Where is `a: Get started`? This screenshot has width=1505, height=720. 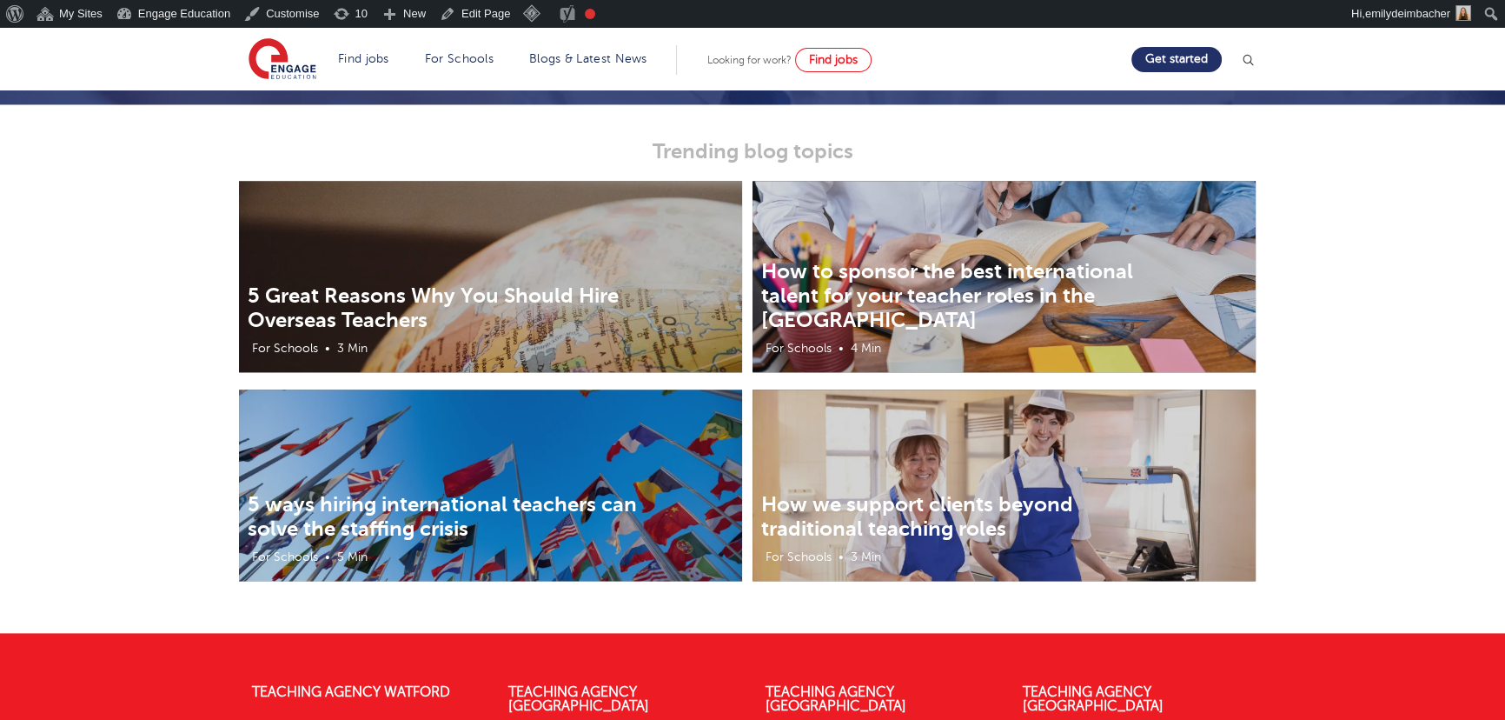
a: Get started is located at coordinates (1177, 59).